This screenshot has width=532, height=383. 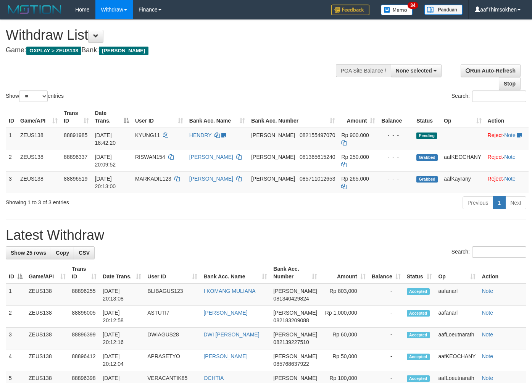 What do you see at coordinates (516, 203) in the screenshot?
I see `a: Next` at bounding box center [516, 203].